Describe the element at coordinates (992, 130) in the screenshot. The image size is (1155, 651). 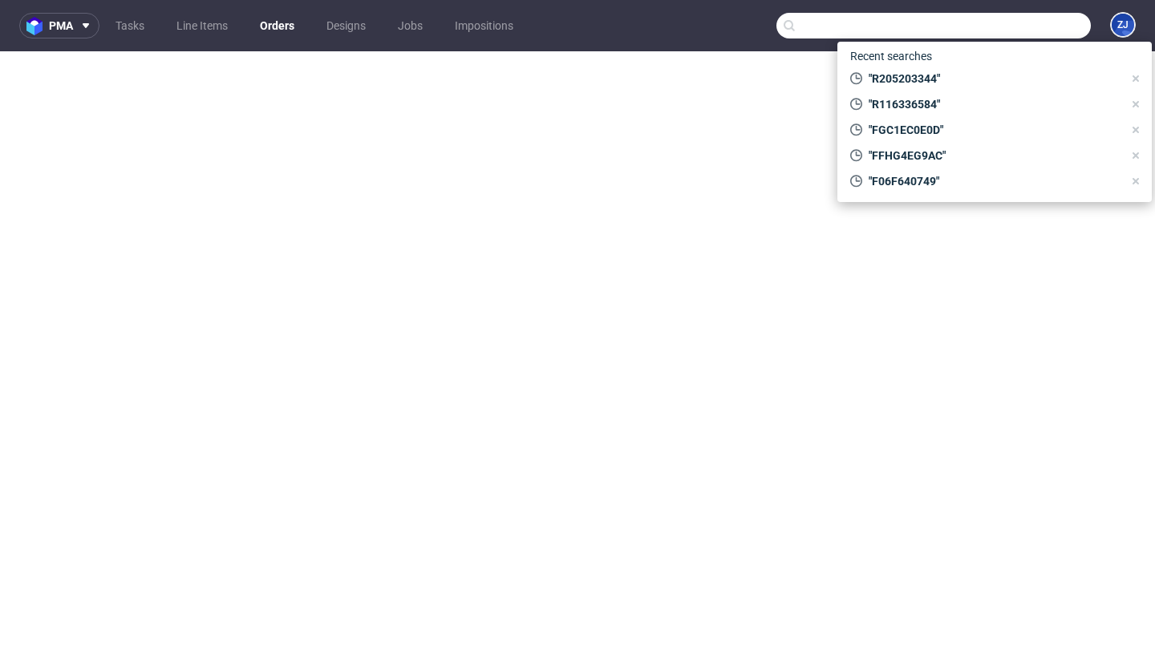
I see `span: "FGC1EC0E0D"` at that location.